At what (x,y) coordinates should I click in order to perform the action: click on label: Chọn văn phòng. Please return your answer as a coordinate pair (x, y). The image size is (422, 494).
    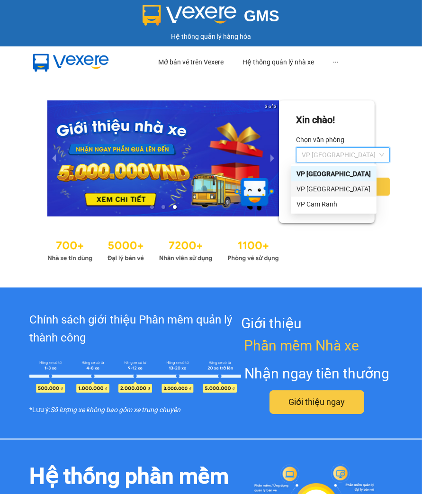
    Looking at the image, I should click on (320, 140).